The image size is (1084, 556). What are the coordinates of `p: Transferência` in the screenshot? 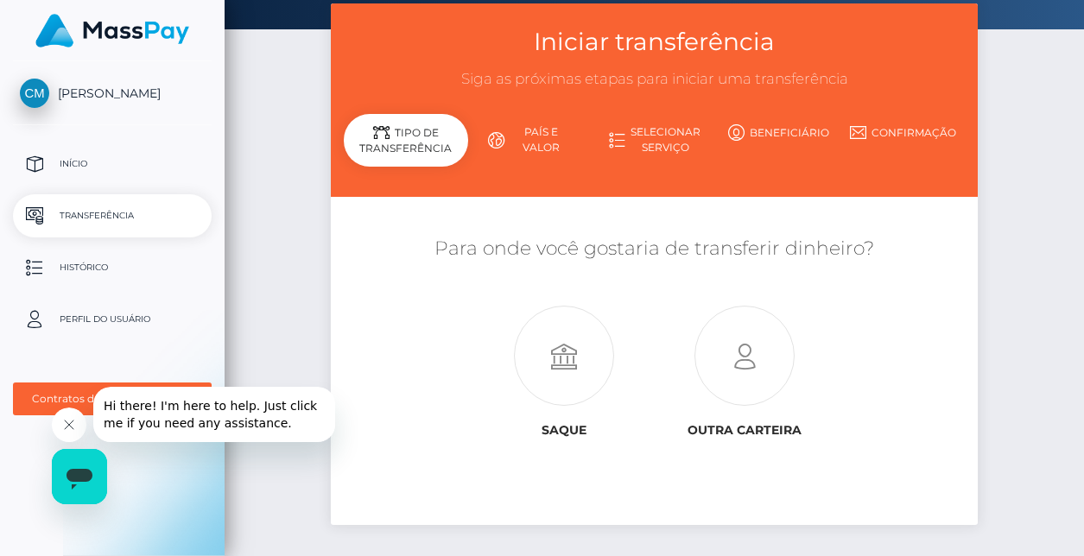 It's located at (112, 216).